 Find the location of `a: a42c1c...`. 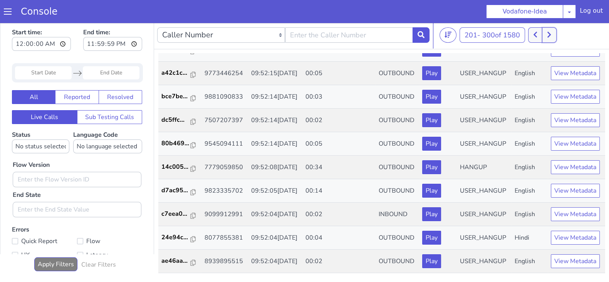

a: a42c1c... is located at coordinates (180, 52).